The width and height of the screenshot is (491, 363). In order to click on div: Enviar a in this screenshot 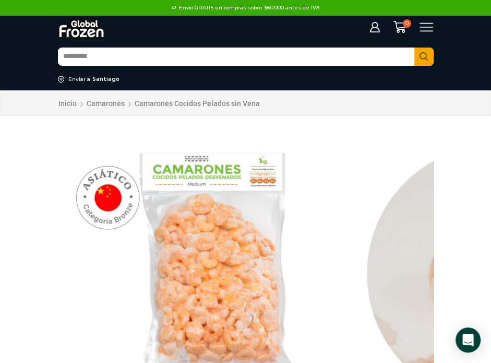, I will do `click(79, 79)`.